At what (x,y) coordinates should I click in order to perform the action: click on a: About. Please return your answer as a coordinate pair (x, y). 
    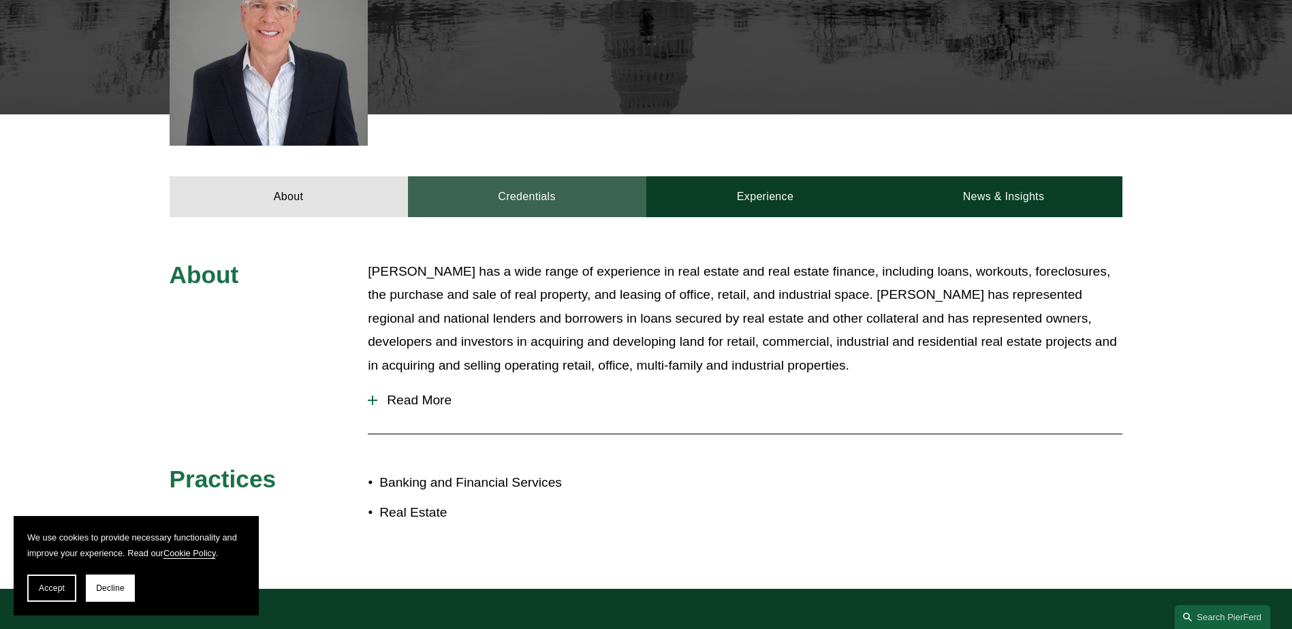
    Looking at the image, I should click on (289, 197).